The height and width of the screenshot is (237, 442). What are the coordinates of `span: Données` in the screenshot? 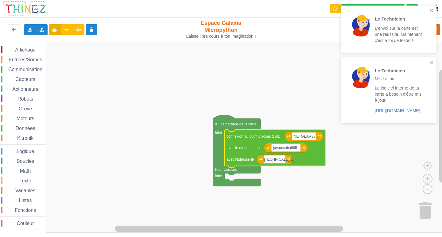 It's located at (25, 128).